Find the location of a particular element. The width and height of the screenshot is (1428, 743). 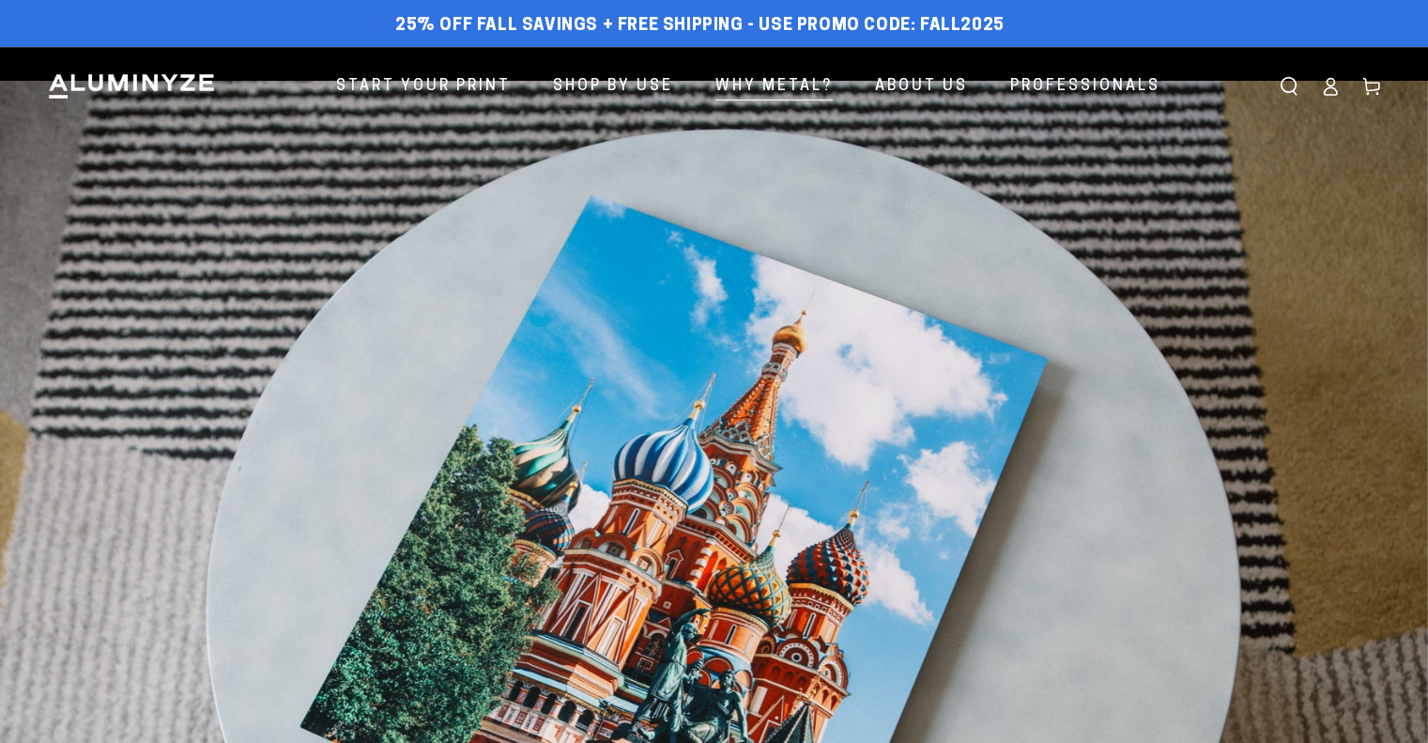

a: Why Metal? is located at coordinates (774, 86).